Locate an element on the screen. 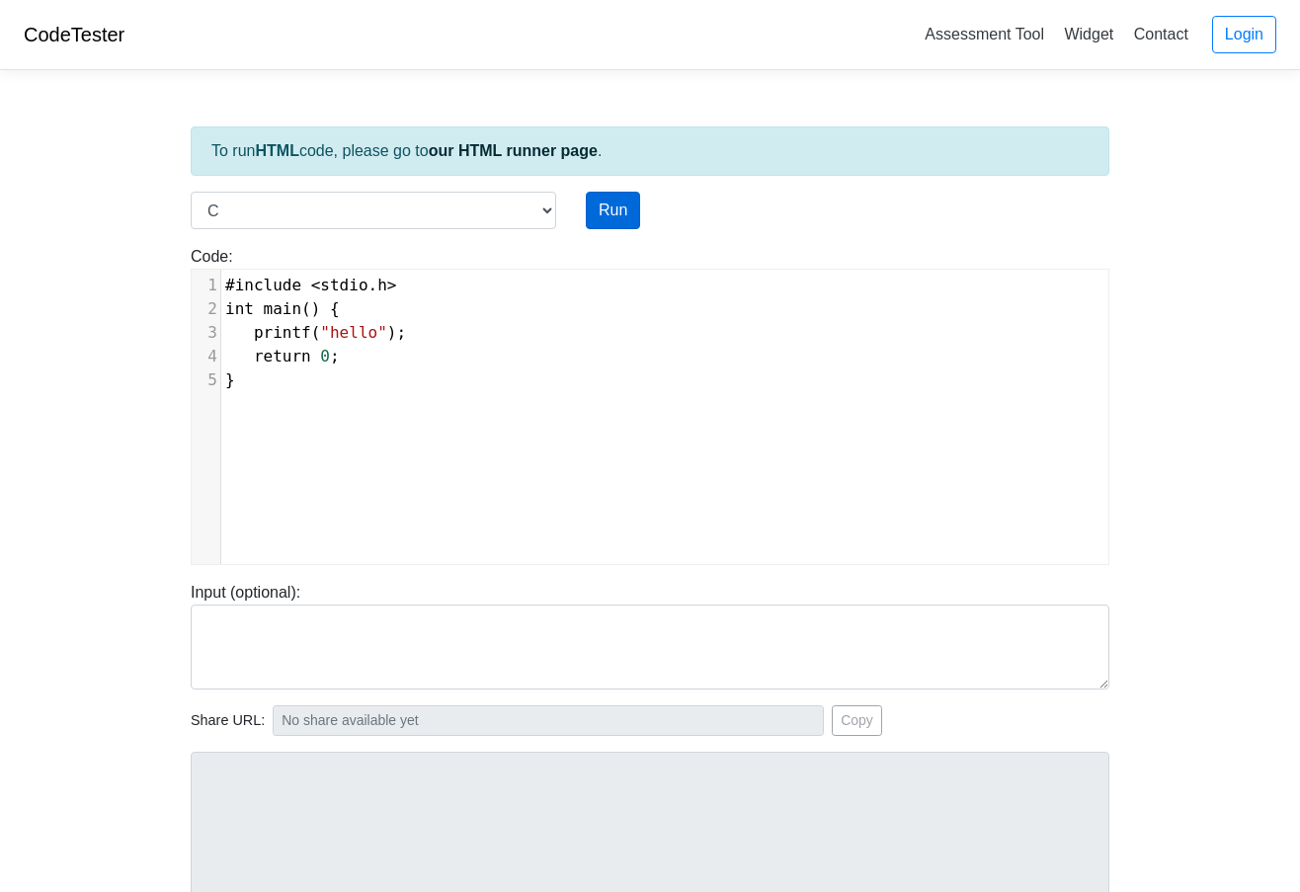  div: 1 is located at coordinates (205, 285).